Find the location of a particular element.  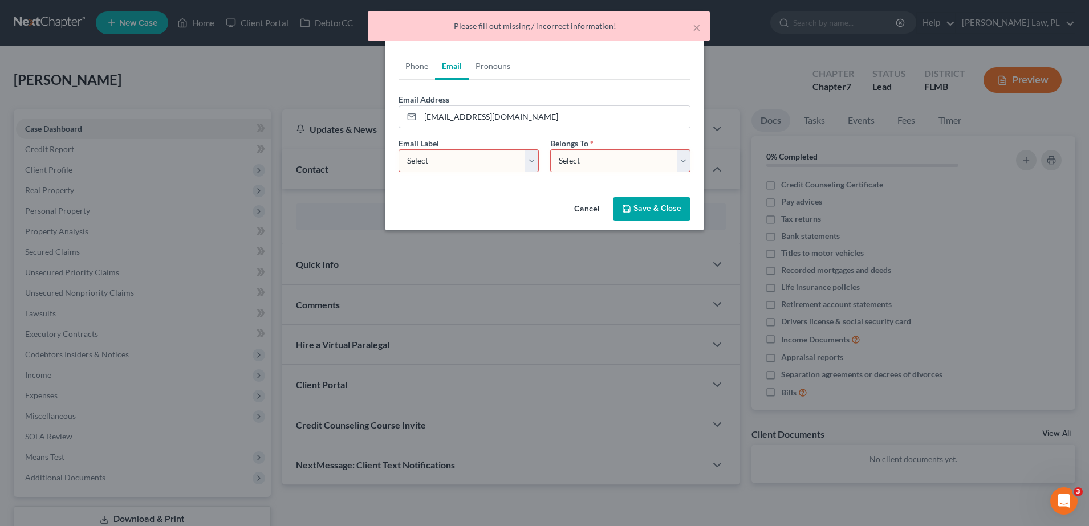

button: Cancel is located at coordinates (587, 210).